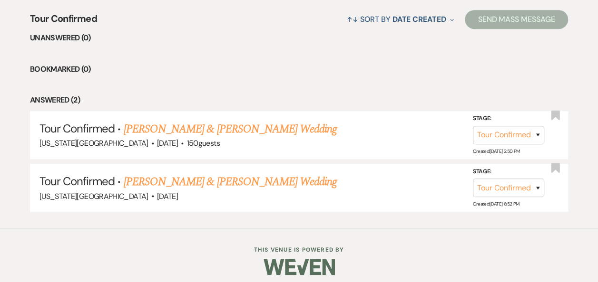  I want to click on li: Bookmarked (0), so click(299, 69).